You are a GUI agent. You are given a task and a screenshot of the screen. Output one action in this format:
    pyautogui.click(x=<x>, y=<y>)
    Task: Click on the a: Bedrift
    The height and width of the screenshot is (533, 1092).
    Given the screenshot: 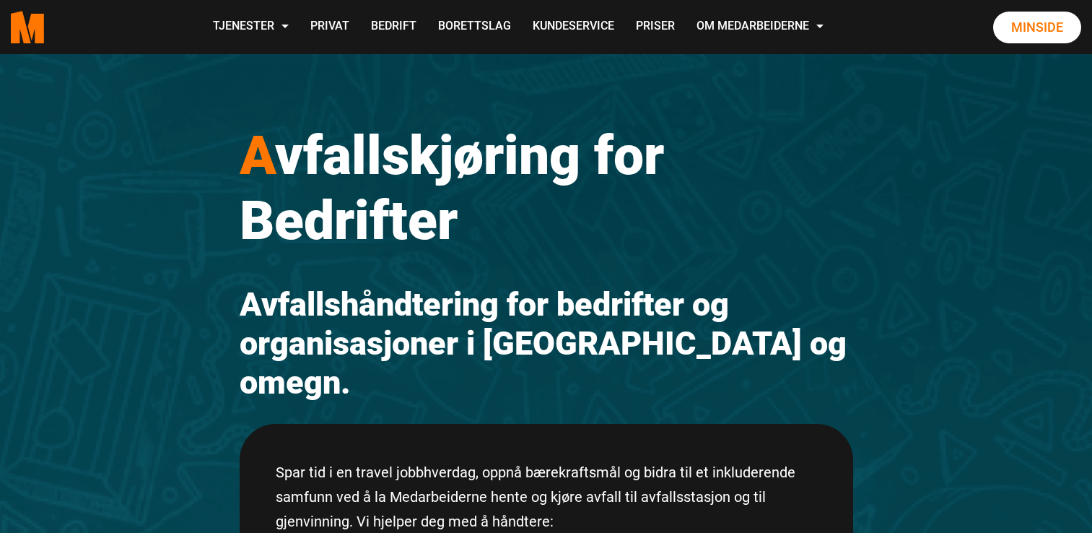 What is the action you would take?
    pyautogui.click(x=393, y=27)
    